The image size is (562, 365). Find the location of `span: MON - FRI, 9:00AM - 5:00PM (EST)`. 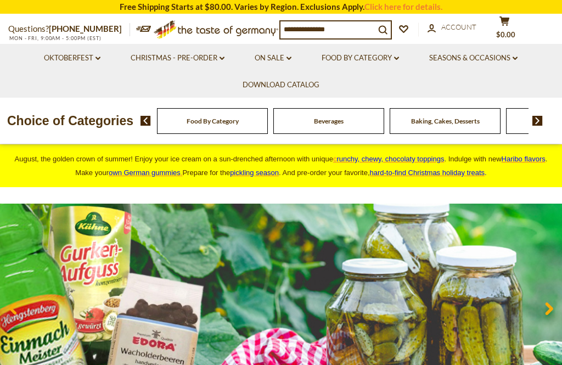

span: MON - FRI, 9:00AM - 5:00PM (EST) is located at coordinates (55, 38).